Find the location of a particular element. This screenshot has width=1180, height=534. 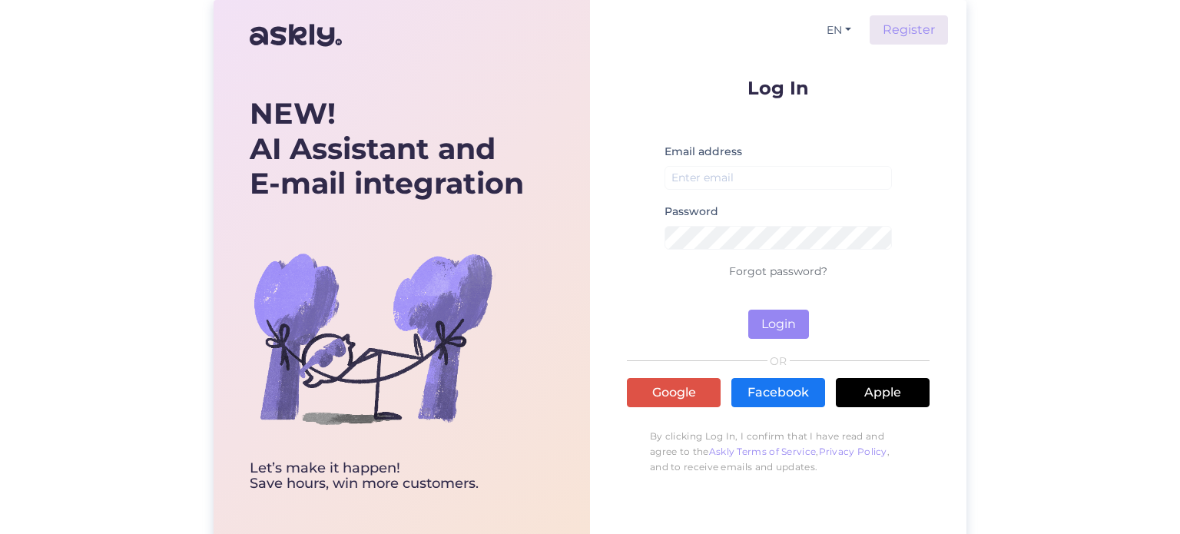

a: Privacy Policy is located at coordinates (852, 451).